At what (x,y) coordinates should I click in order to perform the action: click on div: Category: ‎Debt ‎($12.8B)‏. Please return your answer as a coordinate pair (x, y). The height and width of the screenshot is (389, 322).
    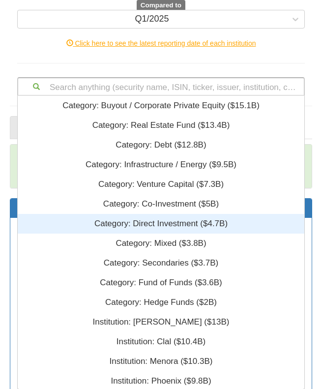
    Looking at the image, I should click on (161, 145).